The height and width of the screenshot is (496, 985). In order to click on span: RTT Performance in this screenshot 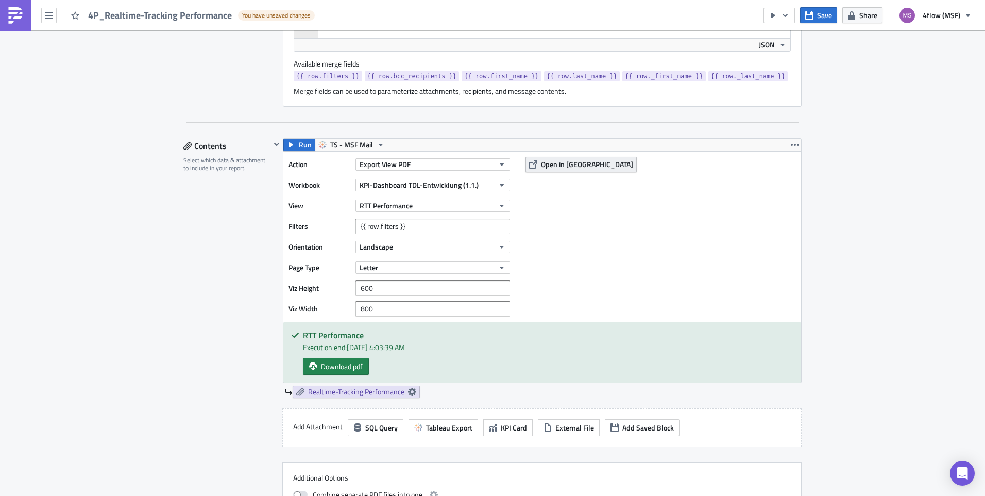, I will do `click(386, 205)`.